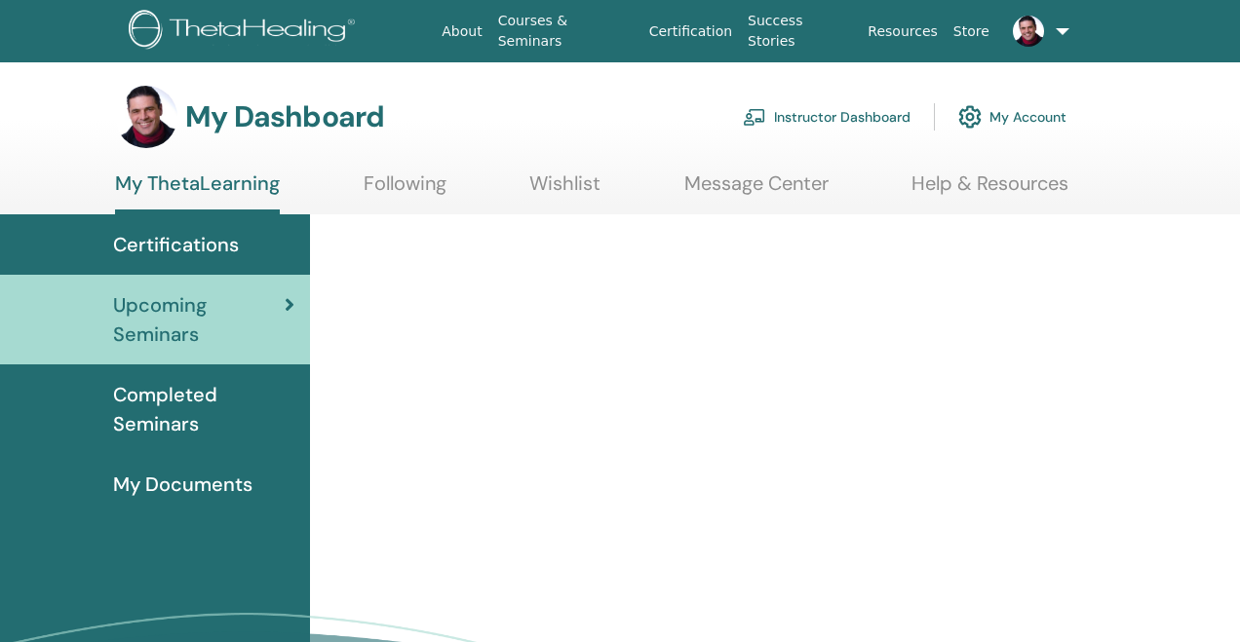 The image size is (1240, 642). I want to click on a: Help & Resources, so click(989, 190).